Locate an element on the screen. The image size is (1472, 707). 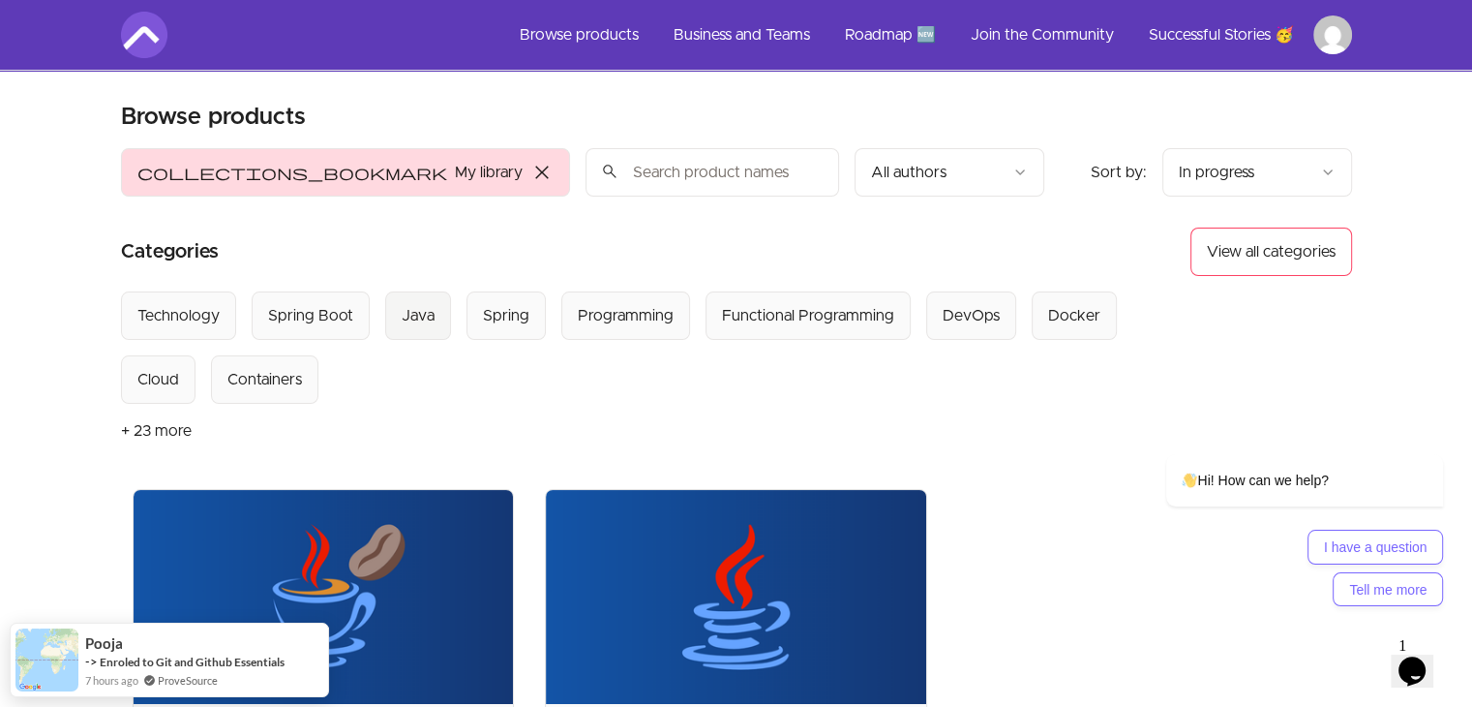
h1: Browse products is located at coordinates (213, 117).